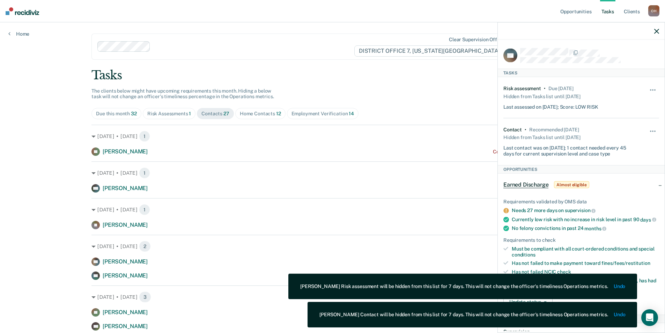 The width and height of the screenshot is (665, 333). I want to click on span: 14, so click(351, 113).